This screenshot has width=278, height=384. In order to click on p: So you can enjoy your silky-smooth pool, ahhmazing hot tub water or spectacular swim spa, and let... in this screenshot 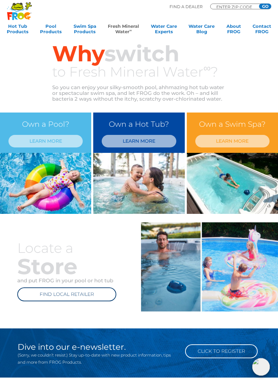, I will do `click(139, 93)`.